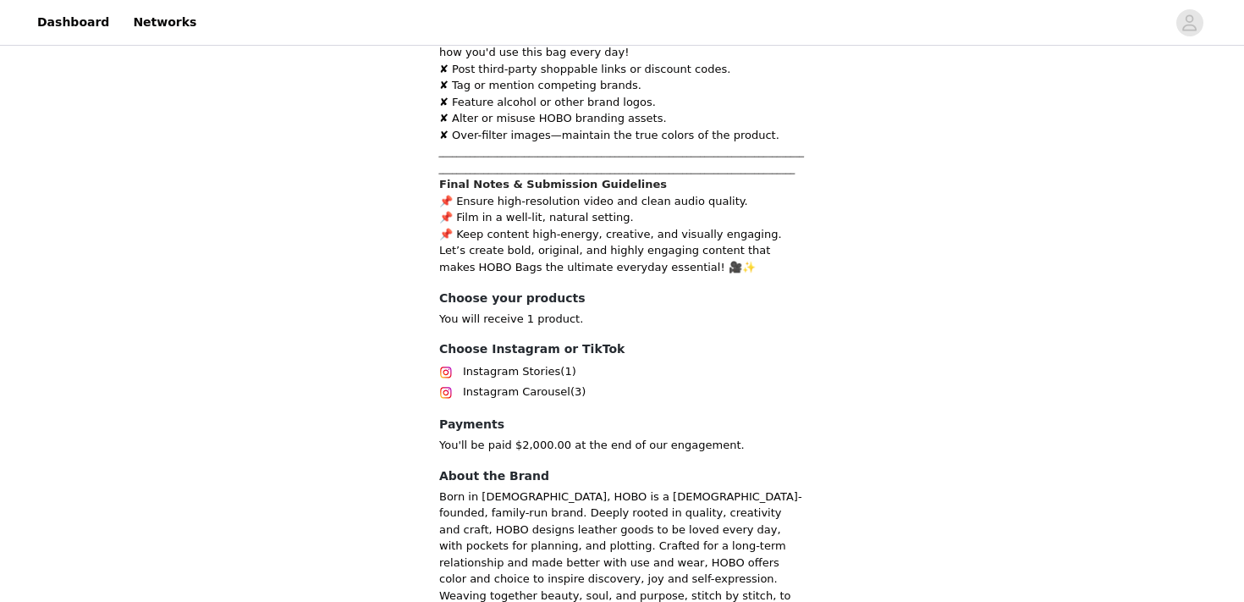 Image resolution: width=1244 pixels, height=602 pixels. I want to click on span: (1), so click(568, 371).